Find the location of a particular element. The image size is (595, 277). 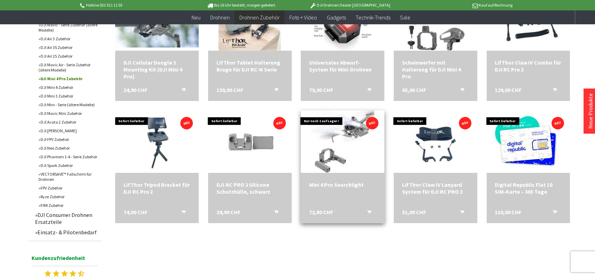

a: DJI Mini 4 Zubehör is located at coordinates (68, 87).